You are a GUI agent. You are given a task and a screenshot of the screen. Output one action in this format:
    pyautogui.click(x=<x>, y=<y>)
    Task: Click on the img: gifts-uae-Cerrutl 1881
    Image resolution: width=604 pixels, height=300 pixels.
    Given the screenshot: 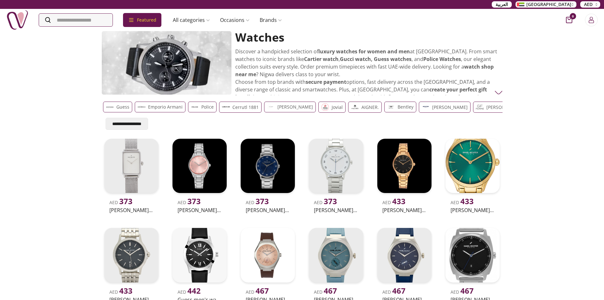 What is the action you would take?
    pyautogui.click(x=226, y=107)
    